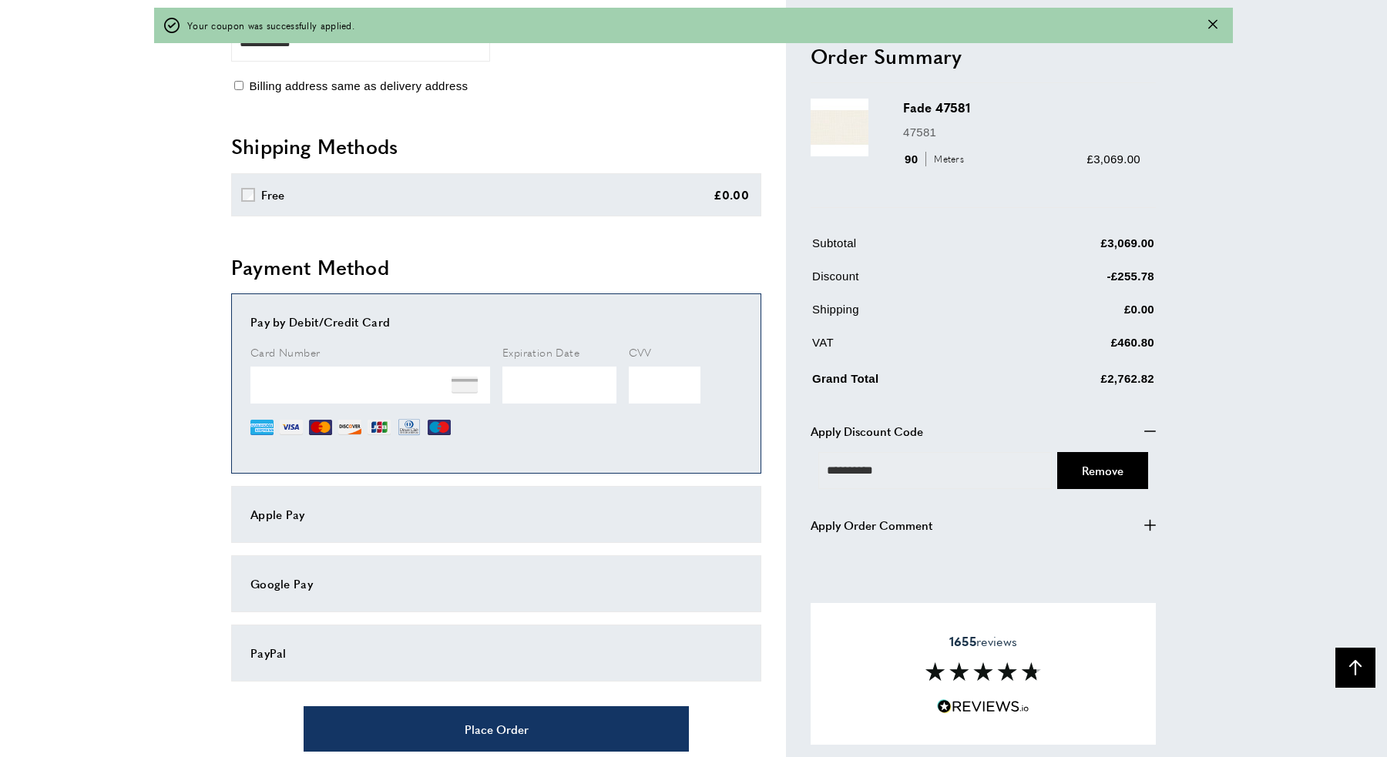  Describe the element at coordinates (409, 428) in the screenshot. I see `img: DN.png` at that location.